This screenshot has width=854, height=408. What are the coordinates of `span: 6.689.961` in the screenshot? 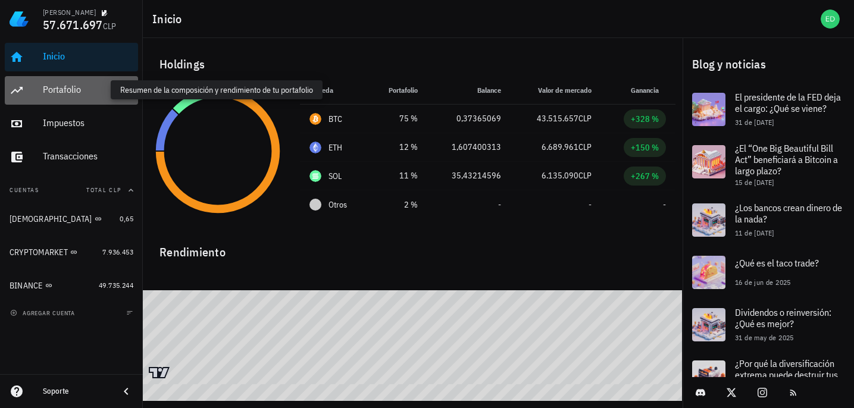 It's located at (560, 147).